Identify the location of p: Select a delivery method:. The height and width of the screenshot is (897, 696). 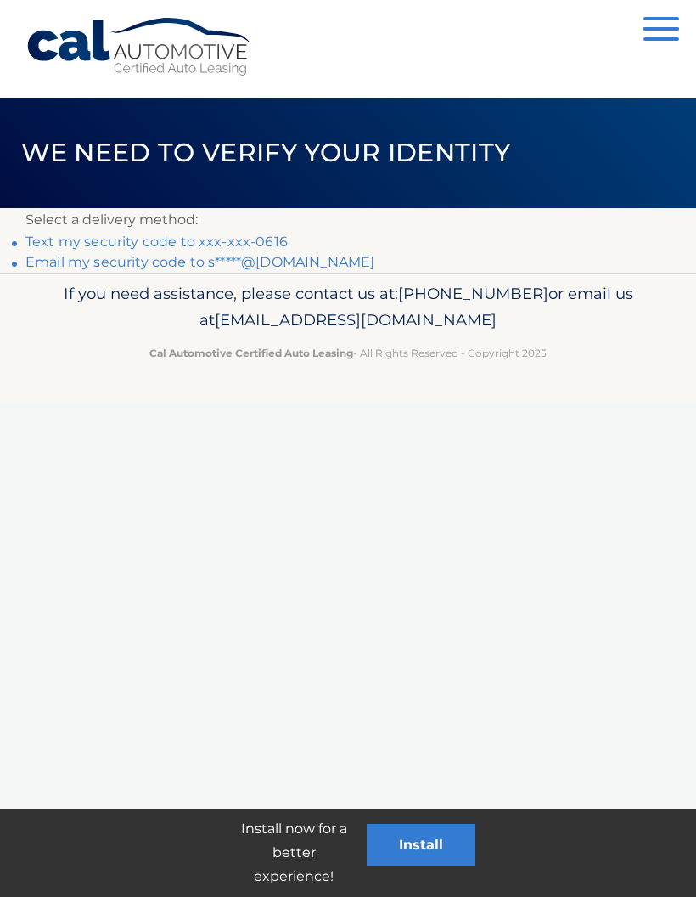
(348, 220).